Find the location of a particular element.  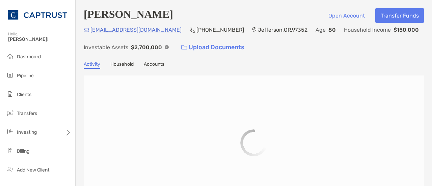

button: Open Account is located at coordinates (346, 16).